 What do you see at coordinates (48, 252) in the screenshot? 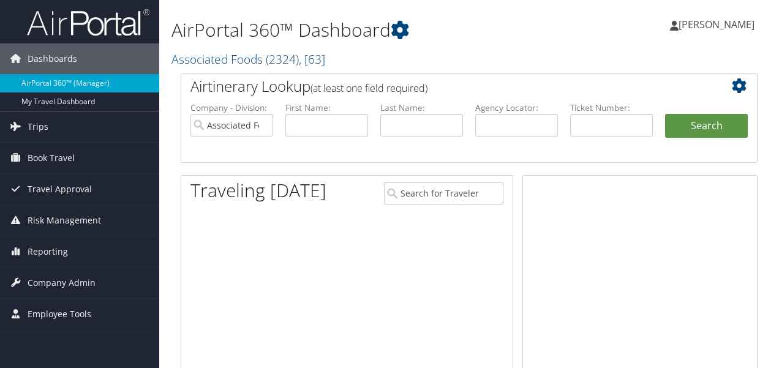
I see `span: Reporting` at bounding box center [48, 252].